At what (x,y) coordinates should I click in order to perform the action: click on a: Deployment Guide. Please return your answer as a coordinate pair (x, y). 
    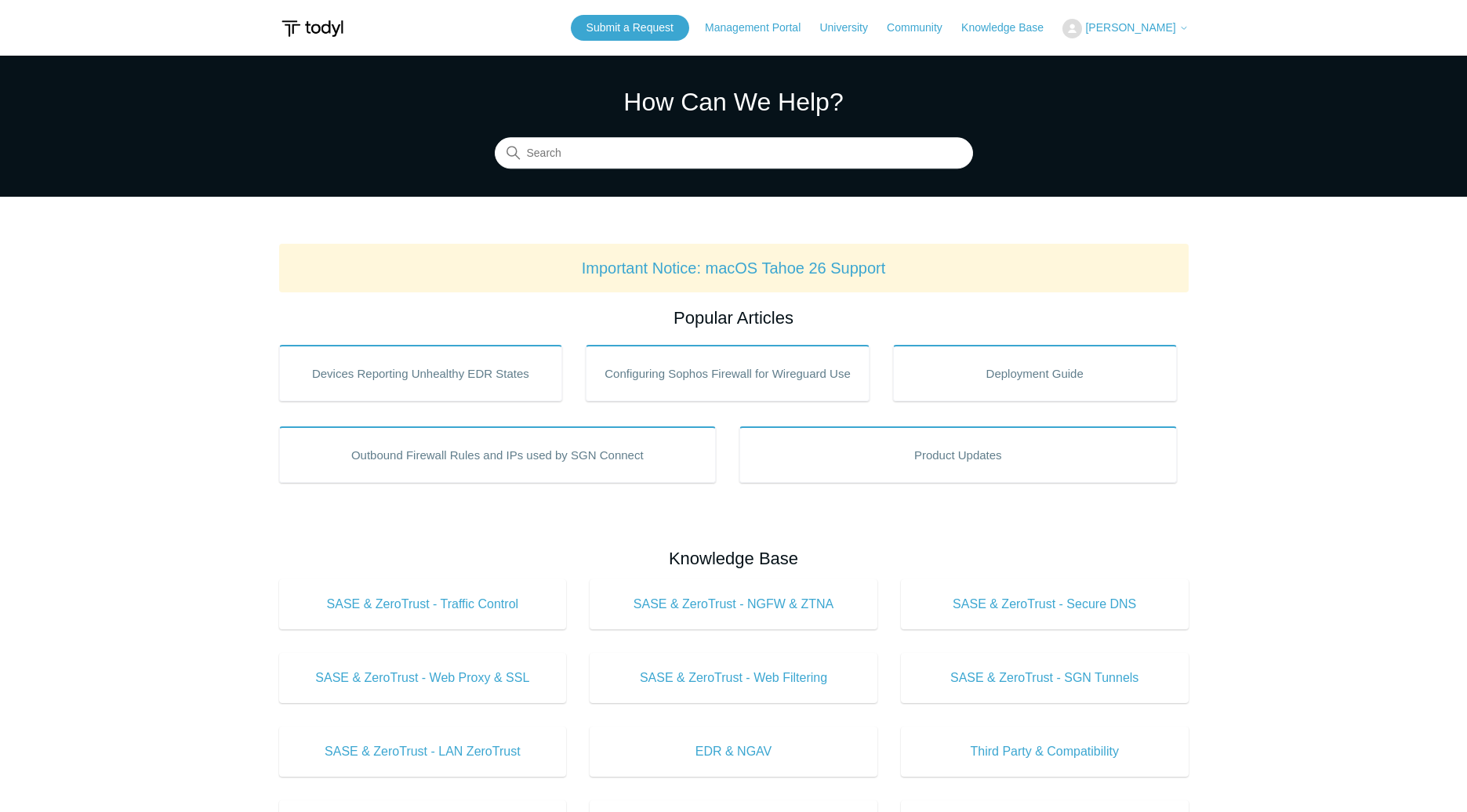
    Looking at the image, I should click on (1035, 373).